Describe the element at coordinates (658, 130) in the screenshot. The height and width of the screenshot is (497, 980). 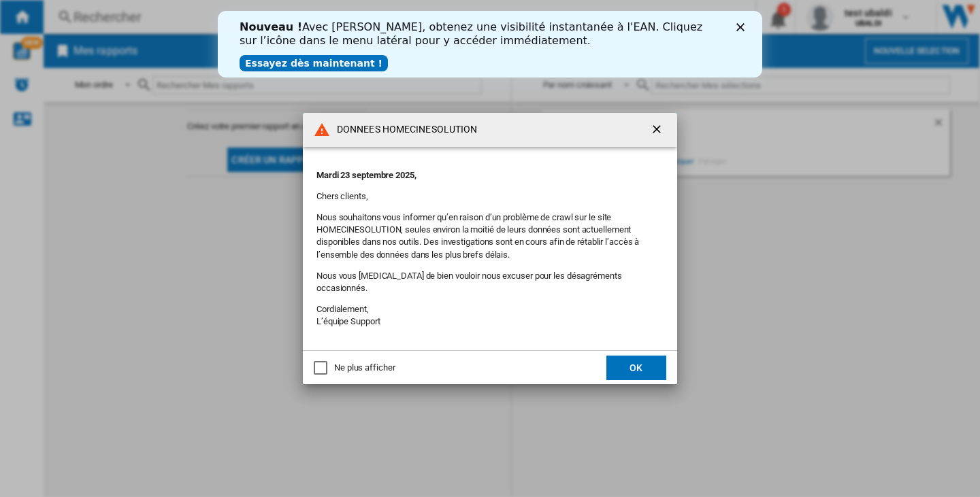
I see `button: getI18NText('BUTTONS.CLOSE_DIALOG')` at that location.